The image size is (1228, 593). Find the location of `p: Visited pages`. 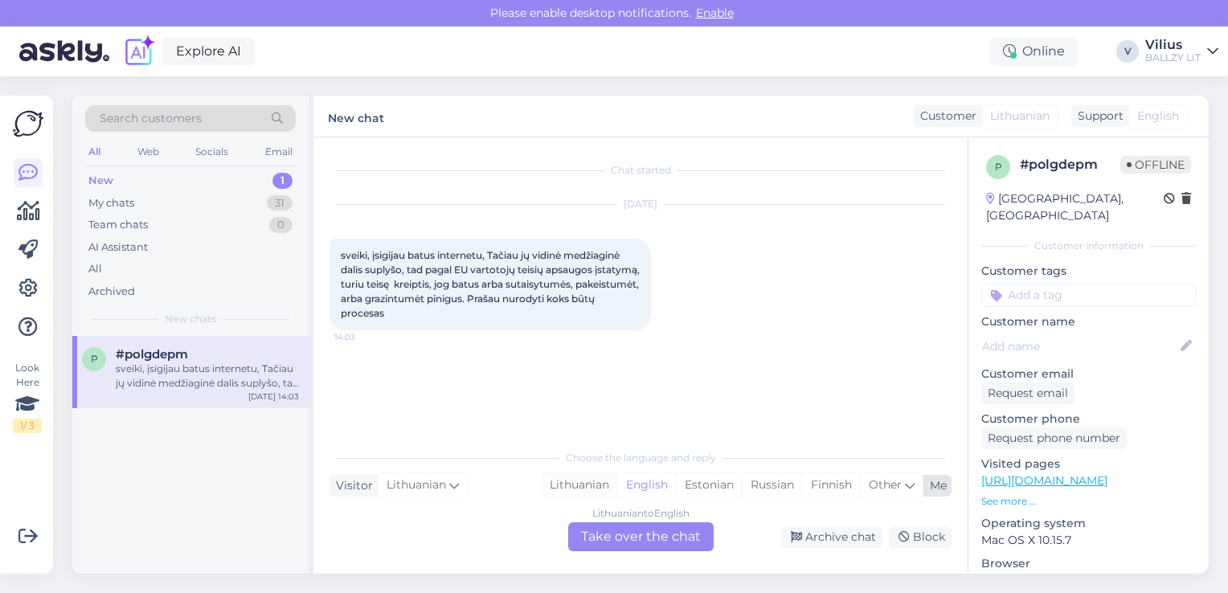

p: Visited pages is located at coordinates (1088, 464).